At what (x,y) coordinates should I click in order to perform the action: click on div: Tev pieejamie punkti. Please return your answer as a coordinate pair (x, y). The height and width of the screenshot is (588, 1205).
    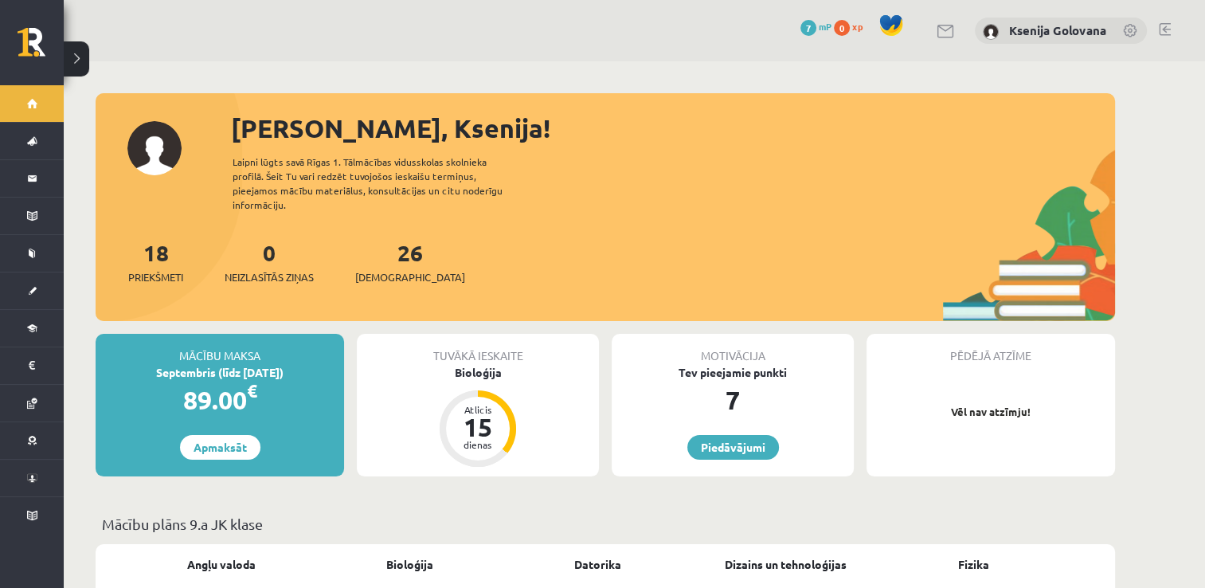
    Looking at the image, I should click on (733, 372).